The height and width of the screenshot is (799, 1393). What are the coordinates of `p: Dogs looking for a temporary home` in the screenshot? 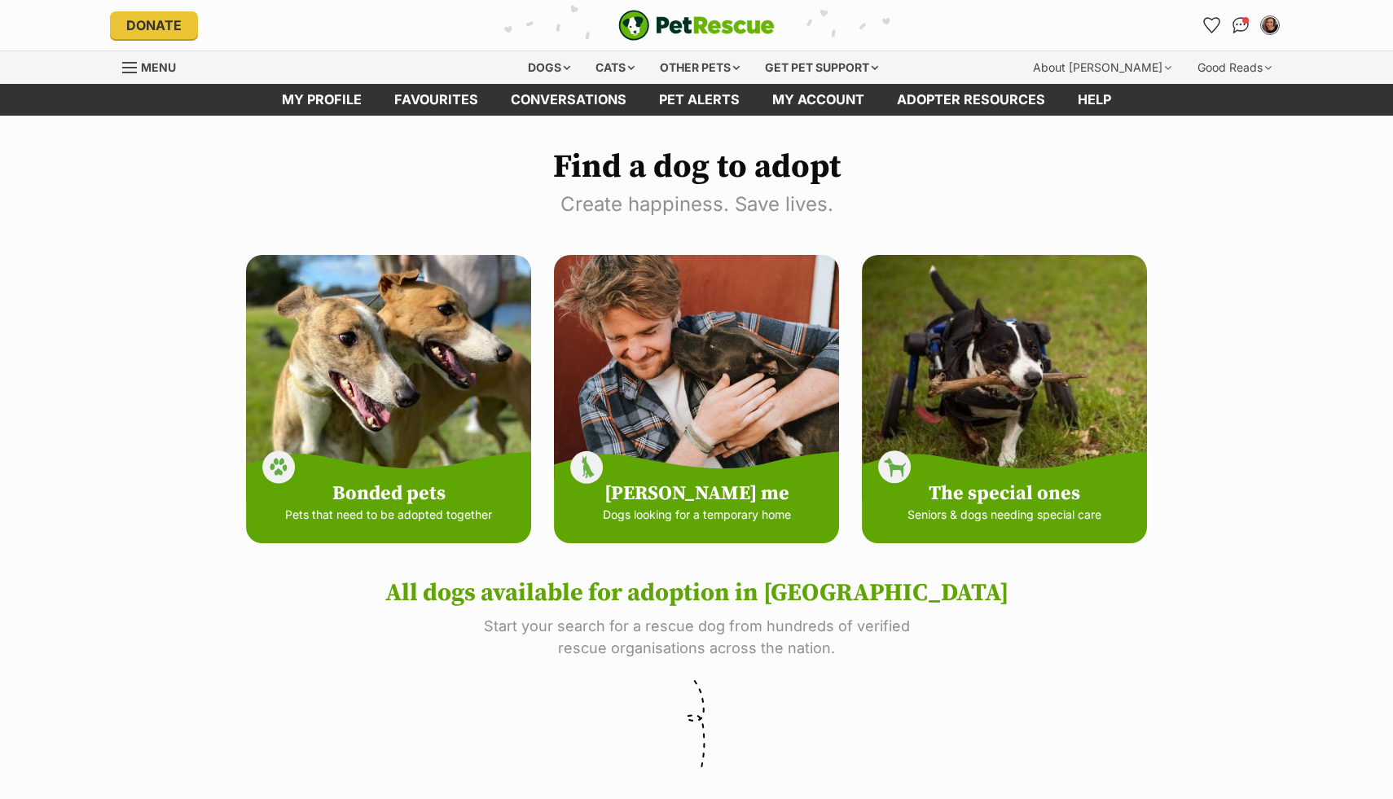 It's located at (696, 514).